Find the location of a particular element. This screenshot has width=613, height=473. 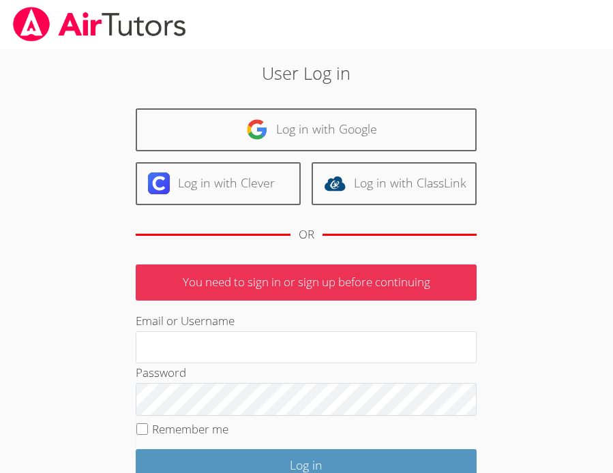

img: classlink-logo-d6bb404cc1216ec64c9a2012d9dc4662098be43eaf13dc465df04b49fa7ab582.svg is located at coordinates (335, 183).